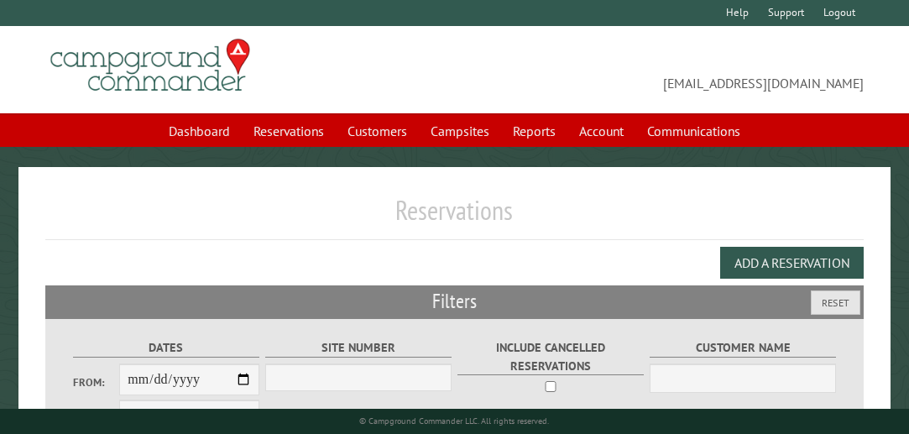  Describe the element at coordinates (454, 420) in the screenshot. I see `small: © Campground Commander LLC. All rights reserved.` at that location.